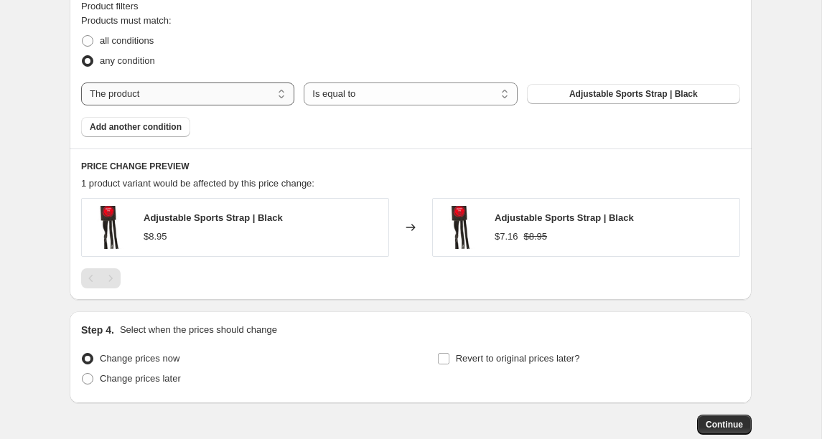 The height and width of the screenshot is (439, 822). Describe the element at coordinates (127, 60) in the screenshot. I see `span: any condition` at that location.